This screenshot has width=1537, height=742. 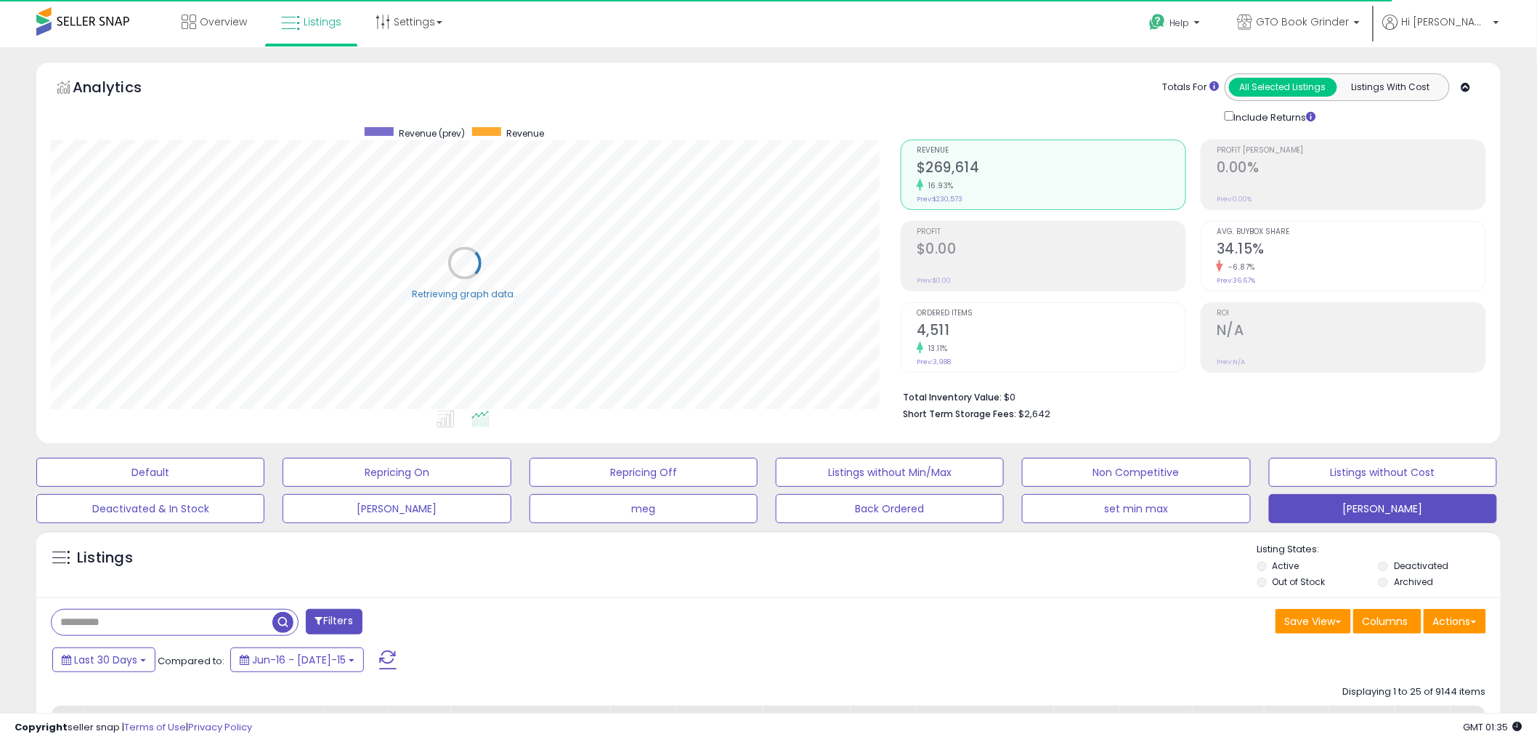 What do you see at coordinates (718, 718) in the screenshot?
I see `div: Min Price` at bounding box center [718, 718].